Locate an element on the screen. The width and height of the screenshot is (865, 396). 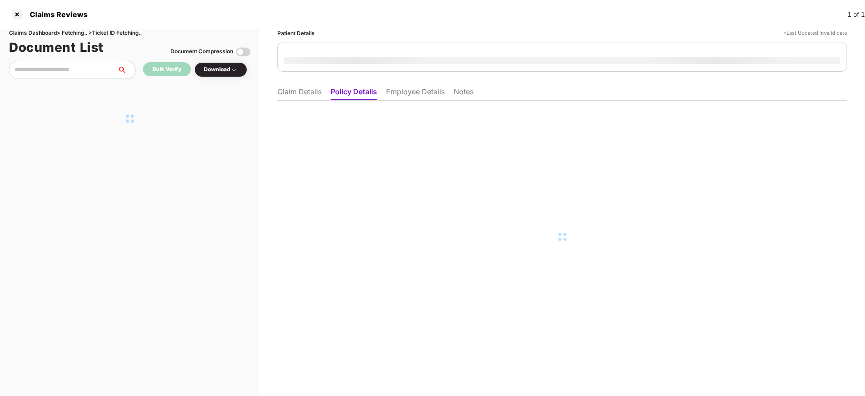
span: search is located at coordinates (126, 70).